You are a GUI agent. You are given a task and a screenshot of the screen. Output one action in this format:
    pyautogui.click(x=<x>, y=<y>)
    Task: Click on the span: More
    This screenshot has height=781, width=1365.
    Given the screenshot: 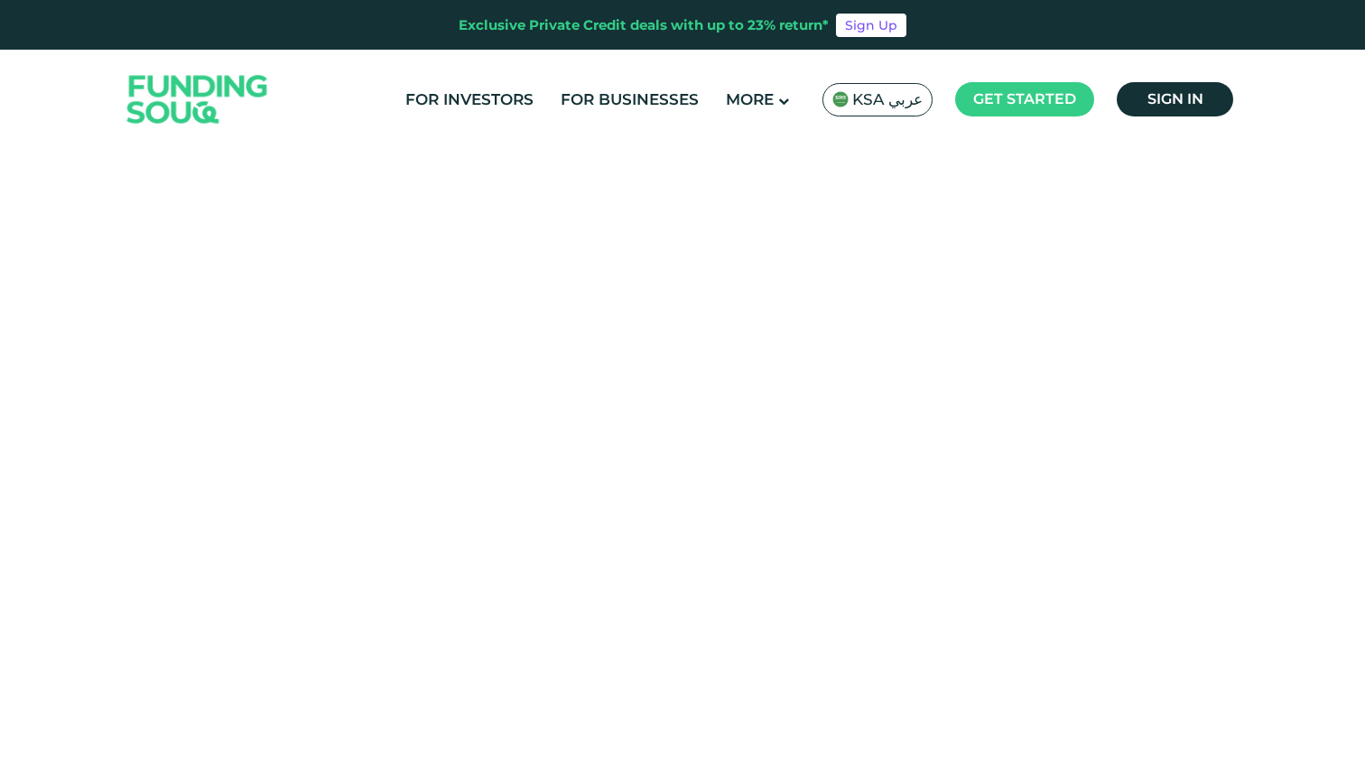 What is the action you would take?
    pyautogui.click(x=749, y=99)
    